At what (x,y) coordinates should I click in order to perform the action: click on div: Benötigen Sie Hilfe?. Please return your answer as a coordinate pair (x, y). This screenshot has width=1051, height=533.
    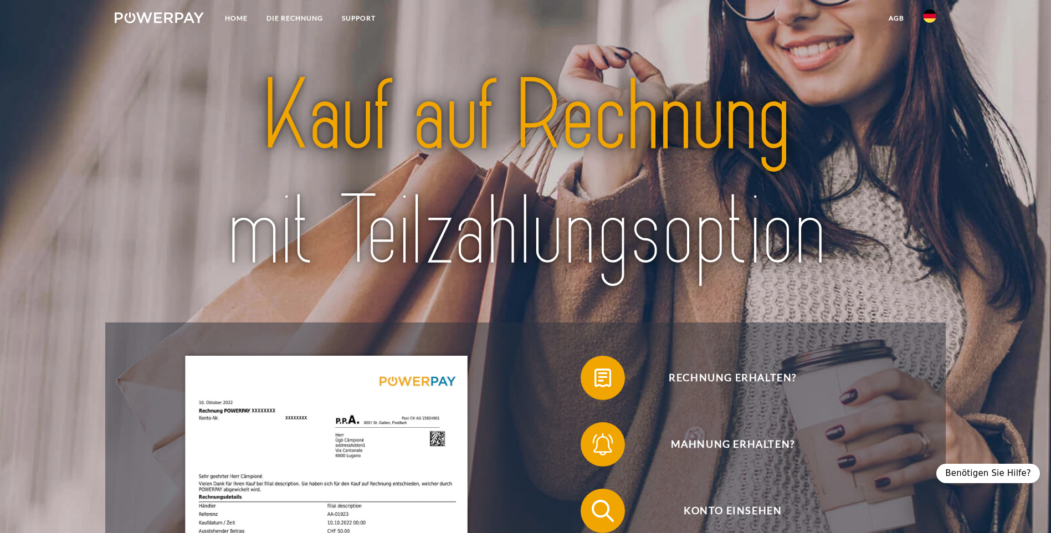
    Looking at the image, I should click on (988, 473).